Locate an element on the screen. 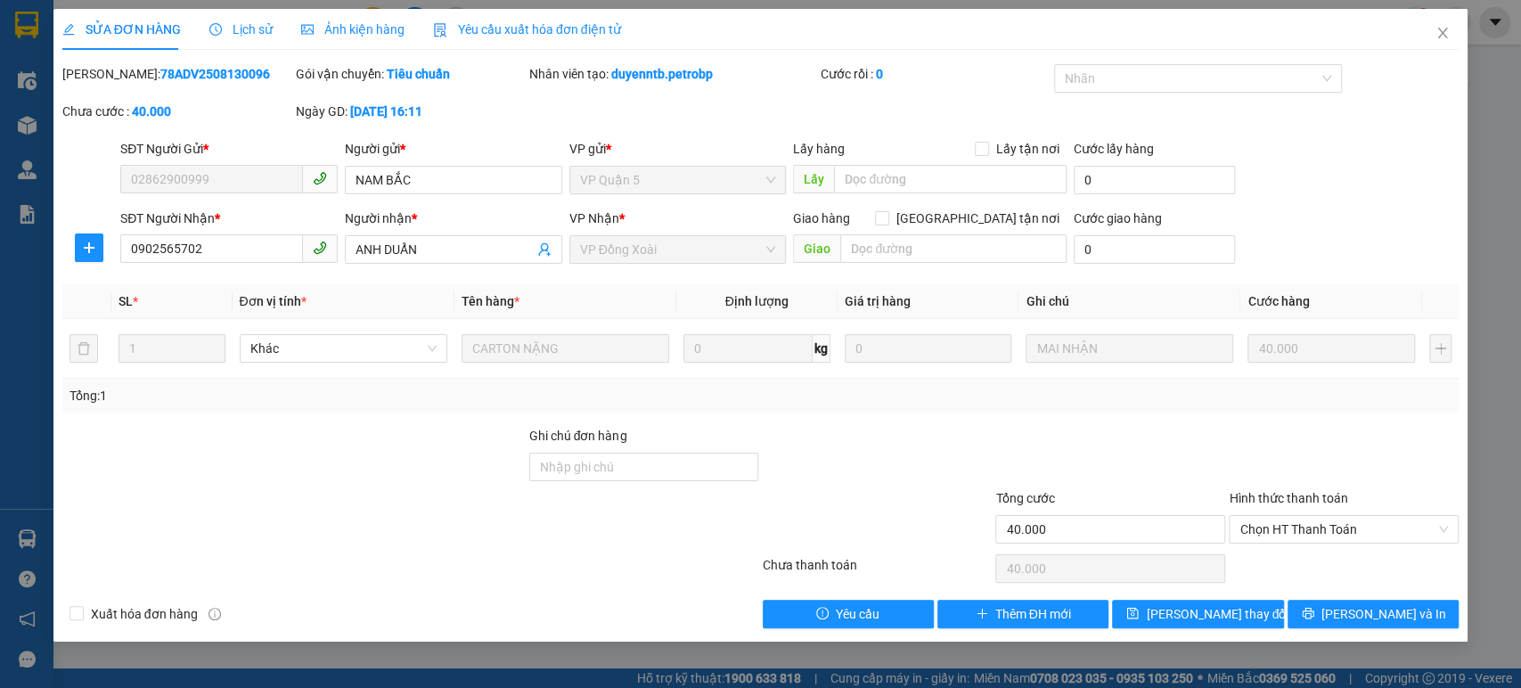 This screenshot has height=688, width=1521. div: Chưa thanh toán is located at coordinates (878, 570).